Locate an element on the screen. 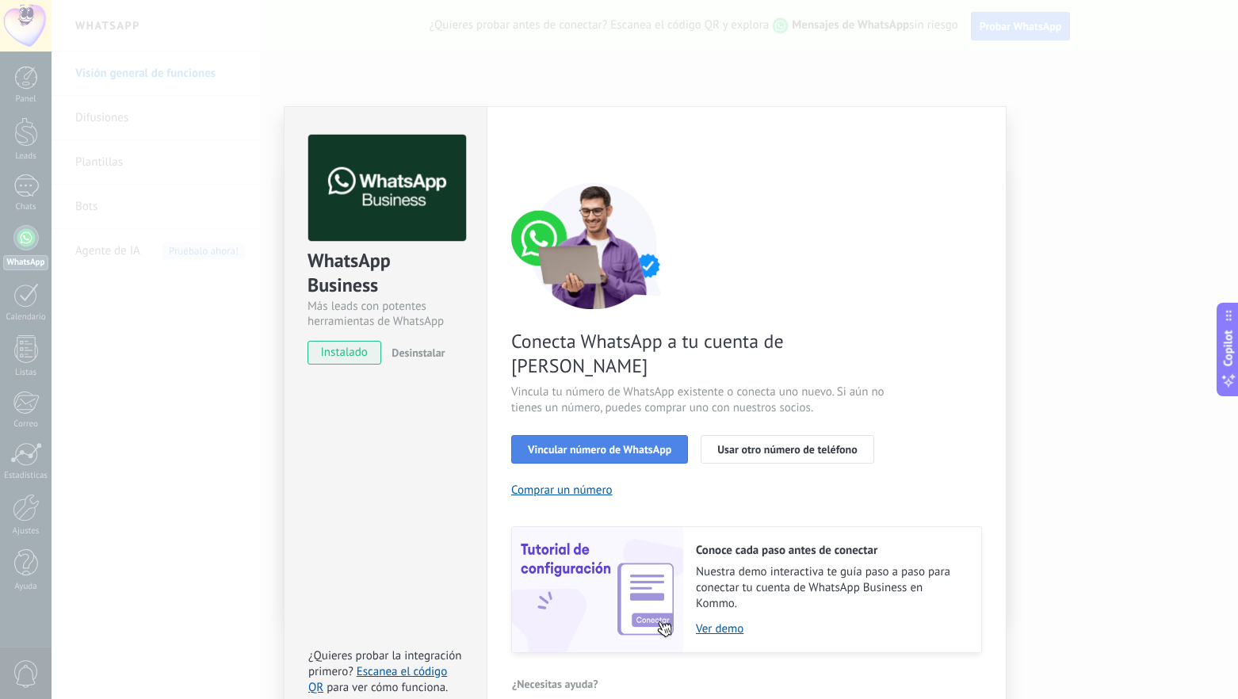 The height and width of the screenshot is (699, 1238). span: Copilot is located at coordinates (1229, 349).